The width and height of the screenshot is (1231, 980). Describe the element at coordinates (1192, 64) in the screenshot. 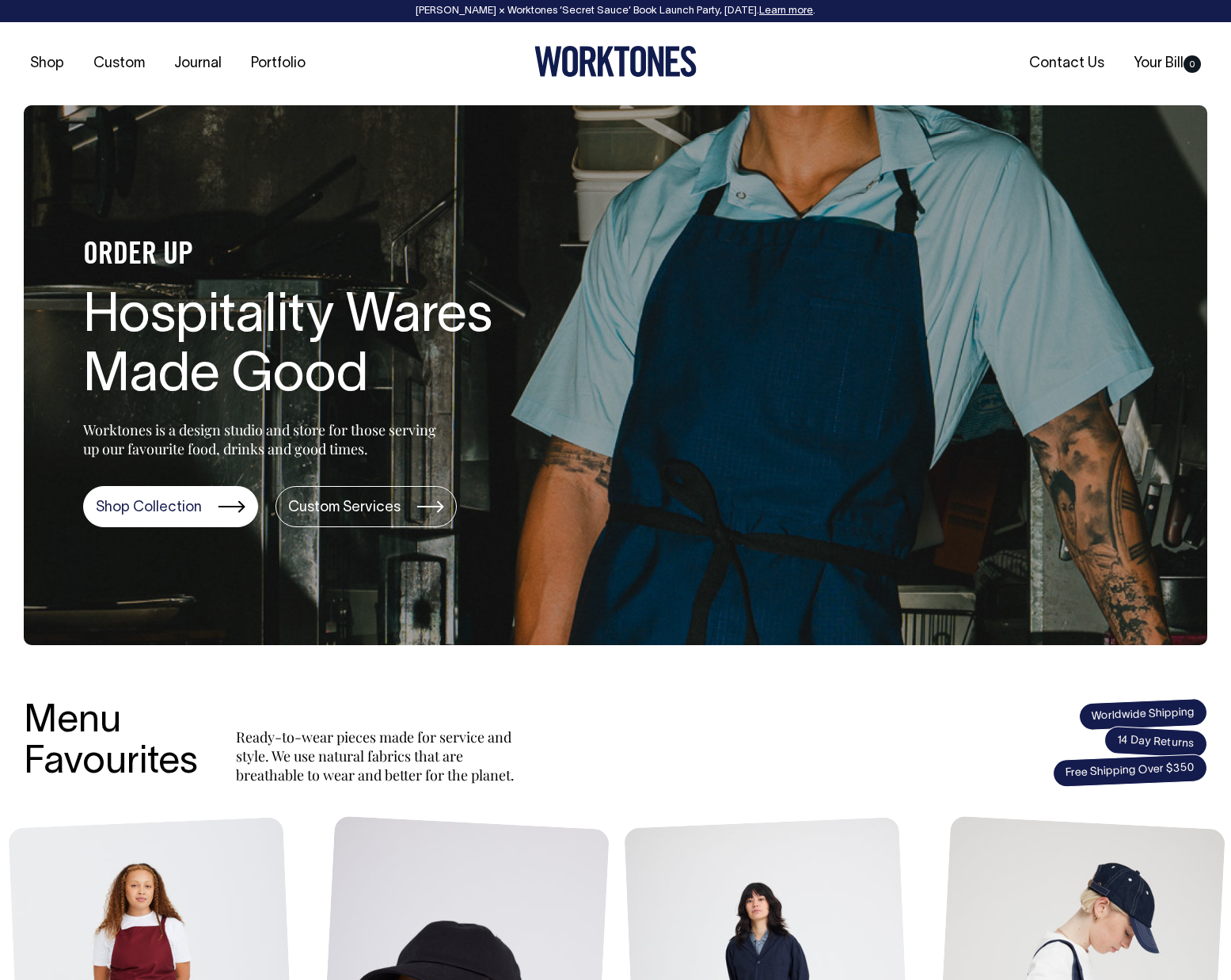

I see `span: 0` at that location.